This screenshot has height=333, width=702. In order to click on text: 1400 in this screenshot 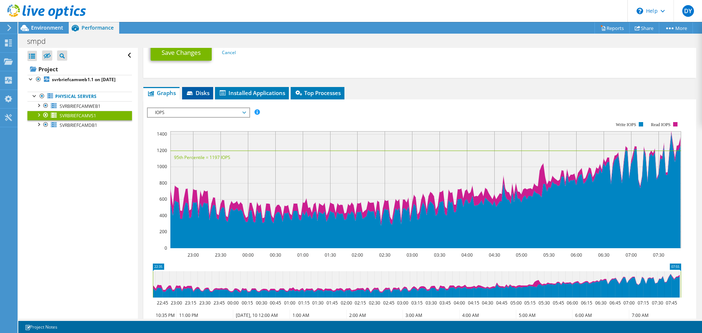, I will do `click(162, 134)`.